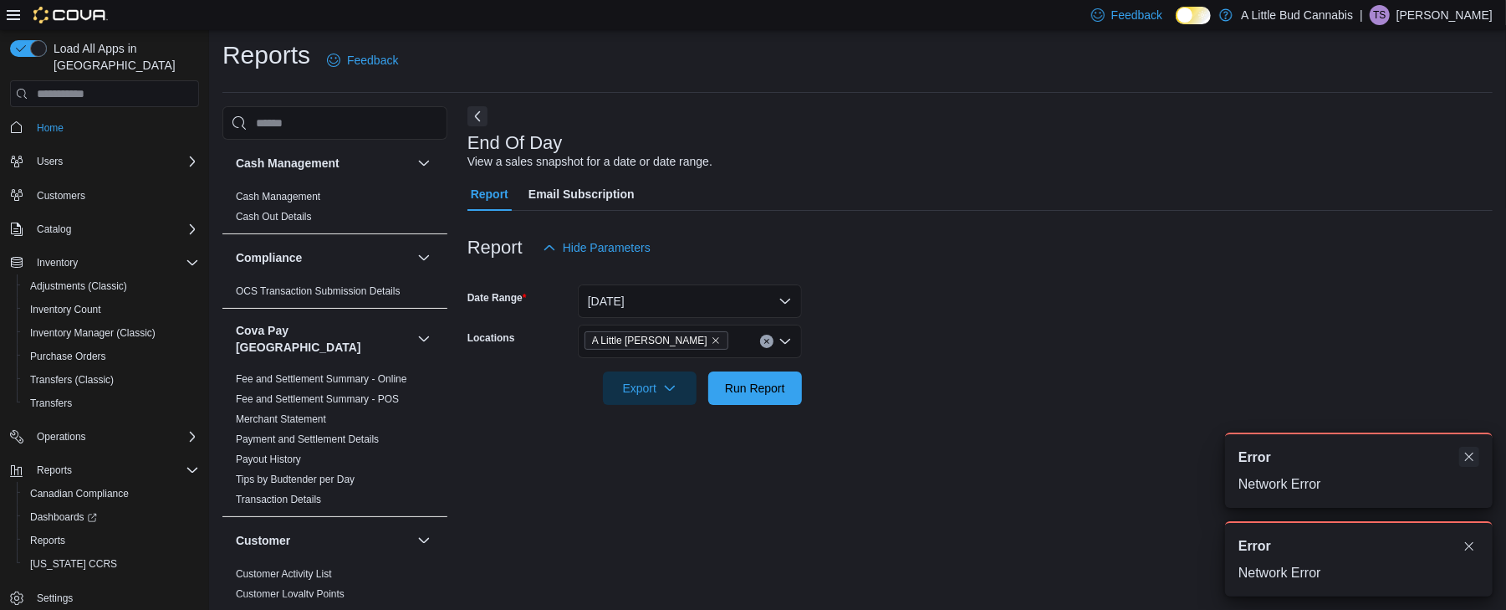  What do you see at coordinates (290, 594) in the screenshot?
I see `span: Customer Loyalty Points` at bounding box center [290, 594].